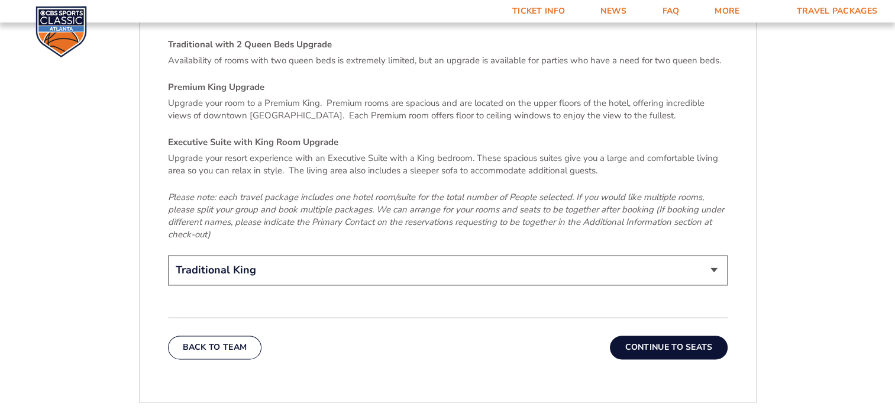  Describe the element at coordinates (448, 109) in the screenshot. I see `p: Upgrade your room to a Premium King. Premium rooms are spacious and are located on the upper floo...` at that location.